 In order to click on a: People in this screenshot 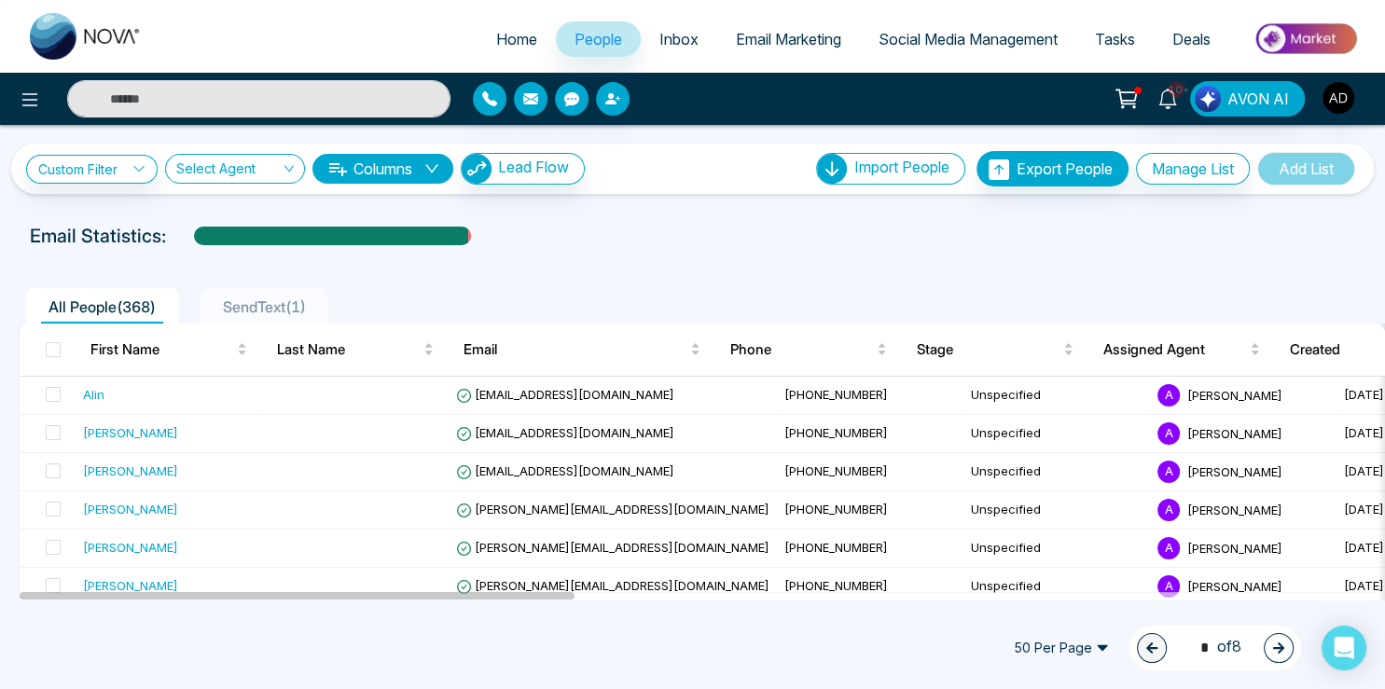, I will do `click(598, 39)`.